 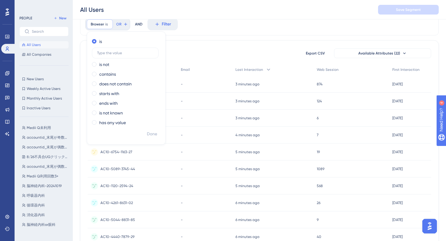 What do you see at coordinates (315, 53) in the screenshot?
I see `span: Export CSV` at bounding box center [315, 53].